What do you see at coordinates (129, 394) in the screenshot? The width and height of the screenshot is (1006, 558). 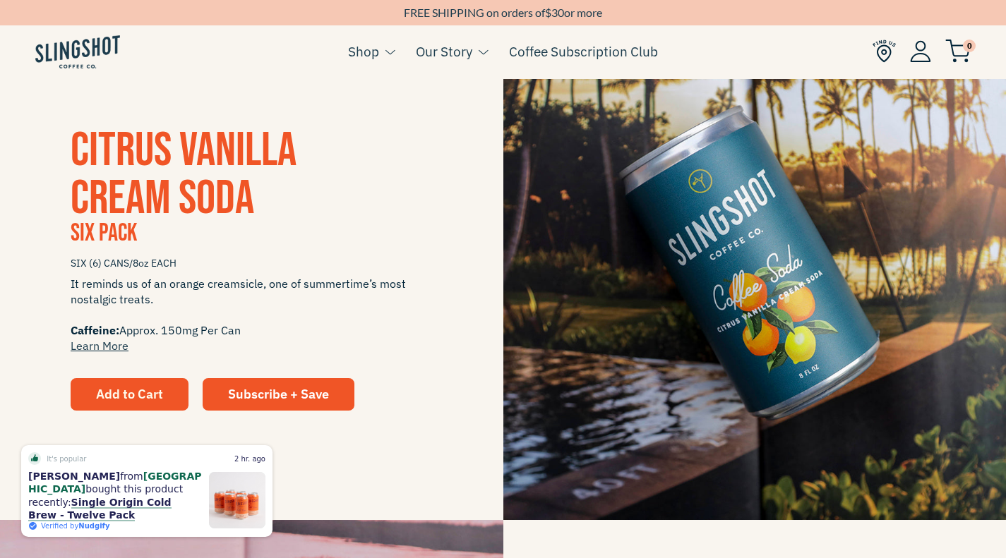 I see `span: Add to Cart` at bounding box center [129, 394].